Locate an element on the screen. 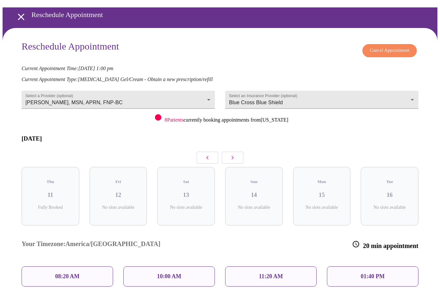  p: 11:20 AM is located at coordinates (271, 277).